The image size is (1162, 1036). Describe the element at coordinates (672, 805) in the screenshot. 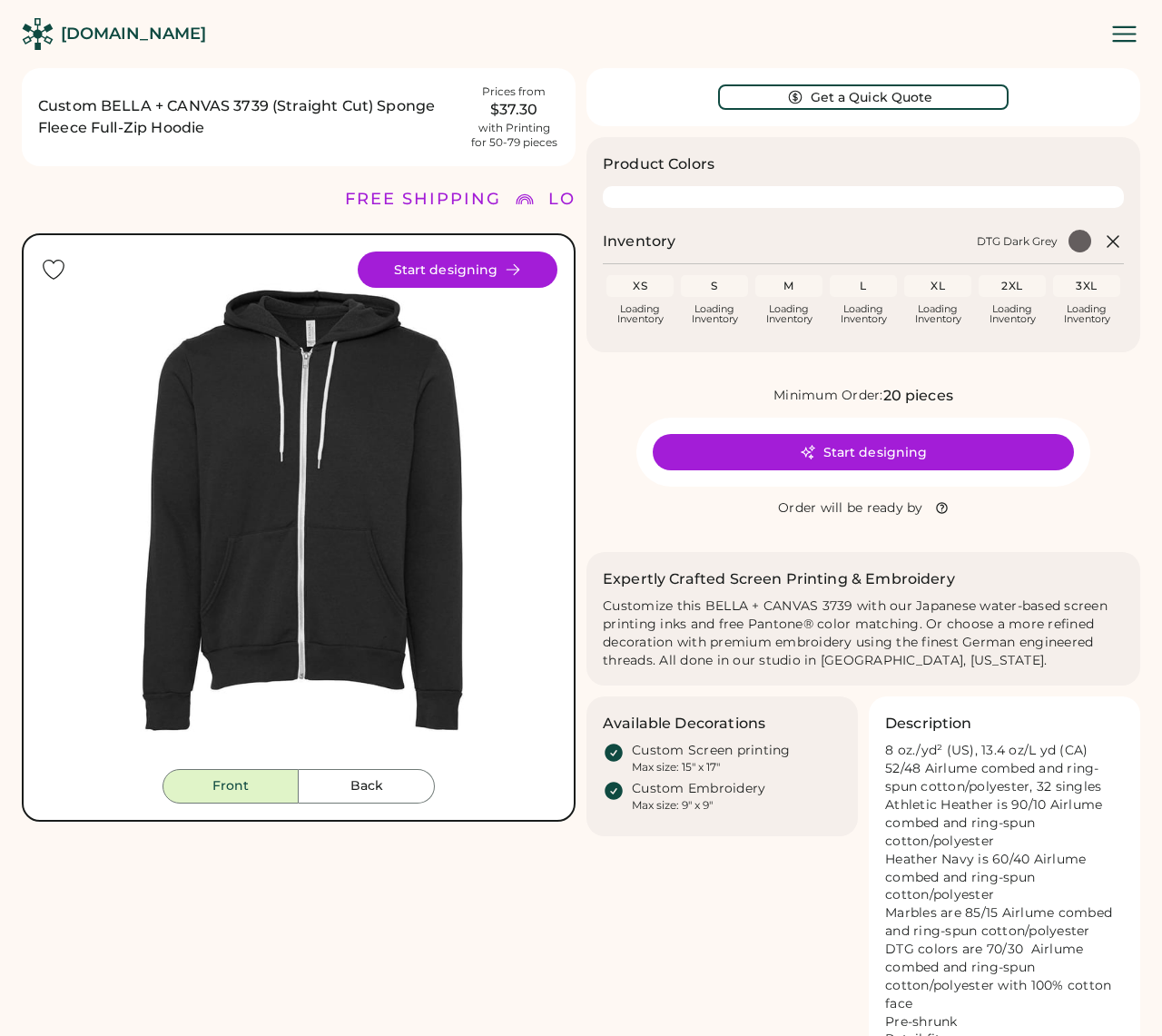

I see `div: Max size: 9" x 9"` at that location.